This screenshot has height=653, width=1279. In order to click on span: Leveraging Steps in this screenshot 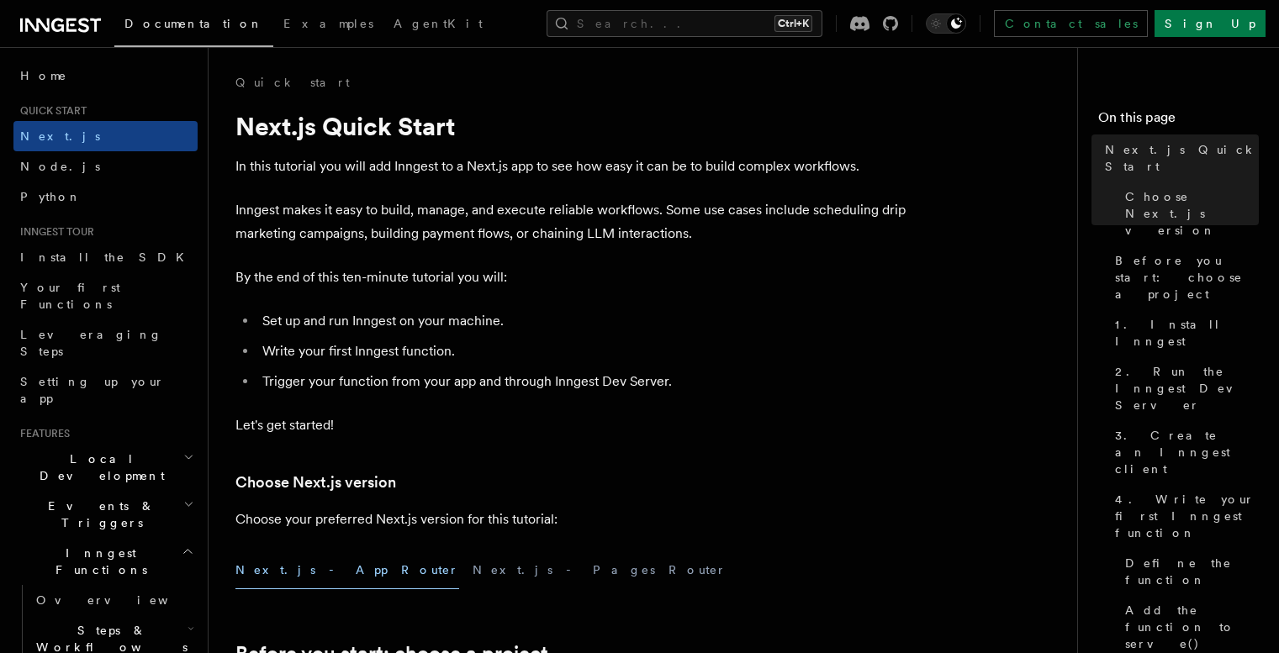, I will do `click(91, 343)`.